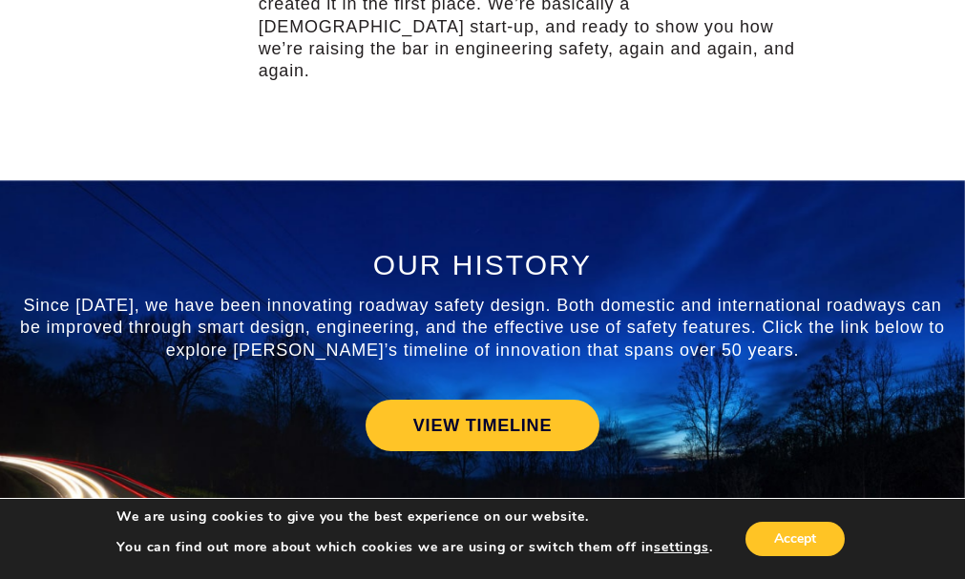 This screenshot has width=965, height=579. I want to click on button: settings, so click(681, 548).